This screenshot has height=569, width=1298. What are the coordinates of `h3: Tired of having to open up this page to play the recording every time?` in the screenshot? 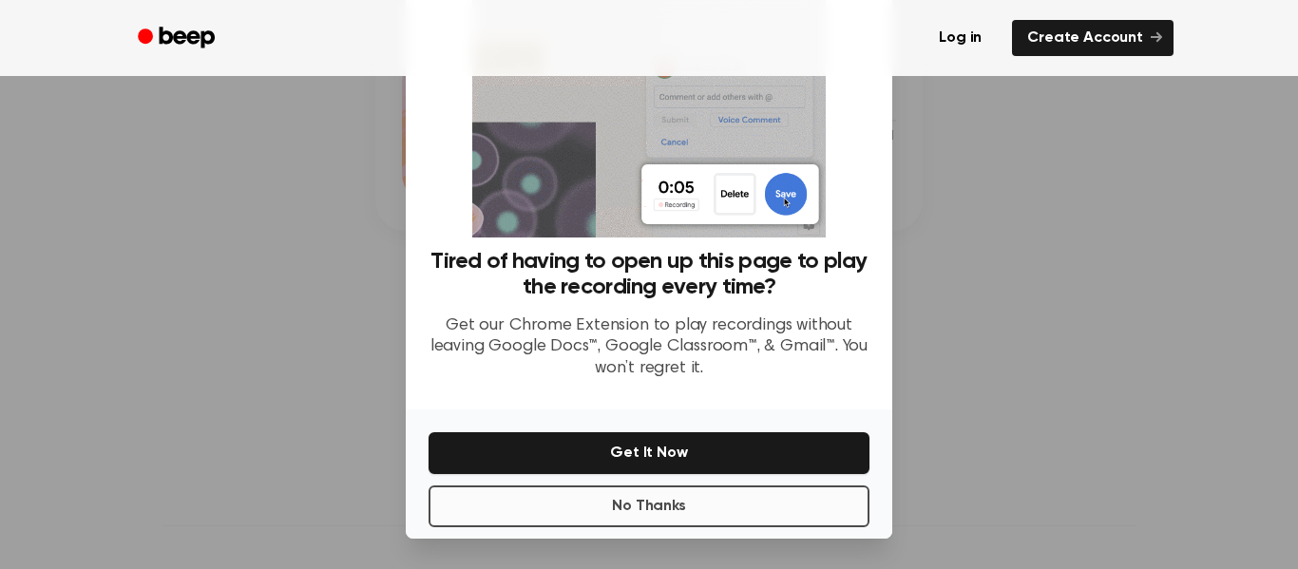 It's located at (649, 275).